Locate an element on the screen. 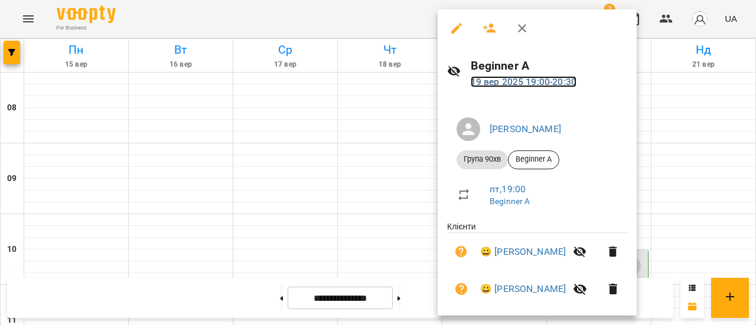 The height and width of the screenshot is (325, 756). a: пт , 19:00 is located at coordinates (507, 189).